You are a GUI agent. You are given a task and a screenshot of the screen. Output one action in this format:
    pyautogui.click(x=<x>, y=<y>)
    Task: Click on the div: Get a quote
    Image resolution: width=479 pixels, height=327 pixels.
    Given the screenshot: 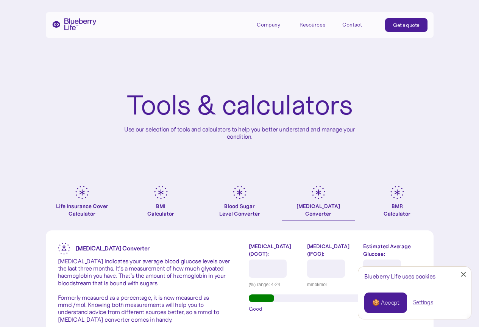 What is the action you would take?
    pyautogui.click(x=406, y=25)
    